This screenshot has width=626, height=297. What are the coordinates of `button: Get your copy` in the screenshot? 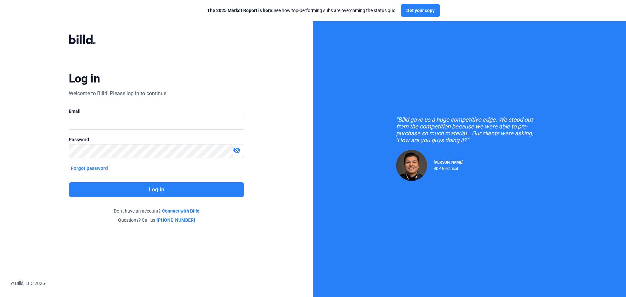 It's located at (420, 10).